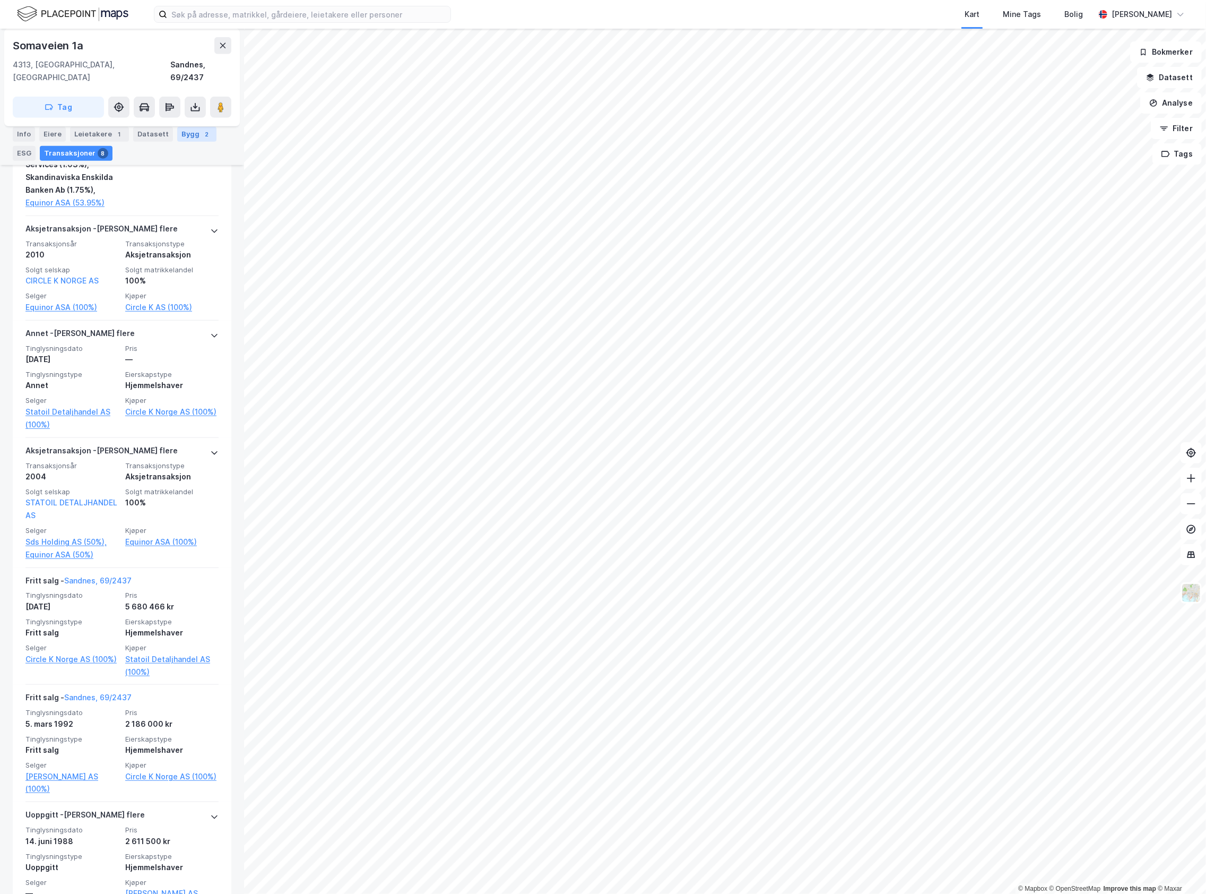  Describe the element at coordinates (309, 14) in the screenshot. I see `input: Søk på adresse, matrikkel, gårdeiere, leietakere eller personer` at that location.